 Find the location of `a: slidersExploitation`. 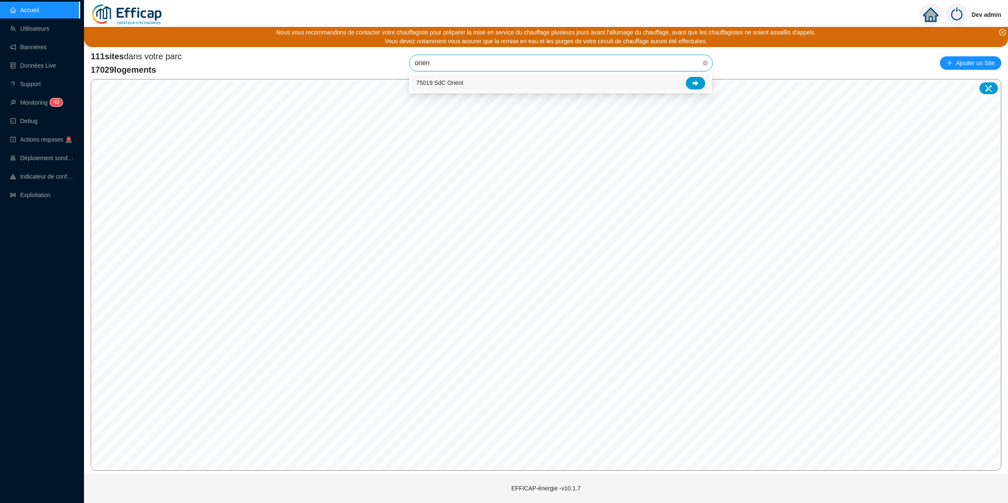

a: slidersExploitation is located at coordinates (30, 195).